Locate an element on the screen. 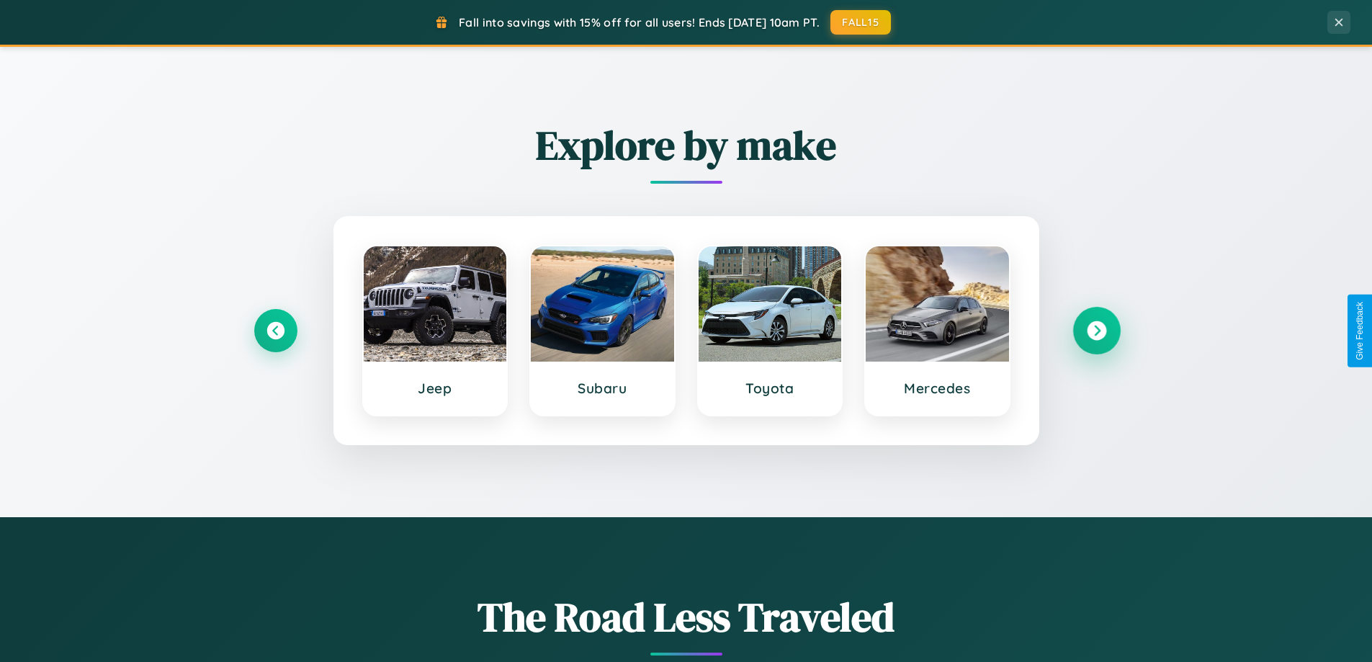 This screenshot has width=1372, height=662. h3: Subaru is located at coordinates (602, 388).